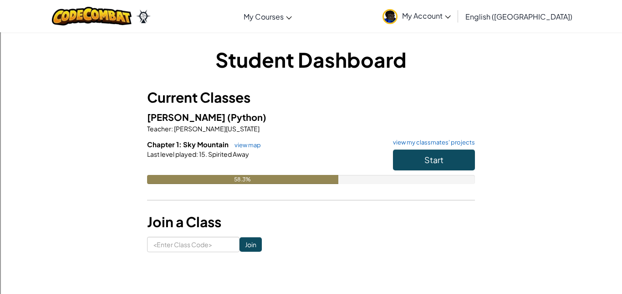  Describe the element at coordinates (91, 16) in the screenshot. I see `img: CodeCombat logo` at that location.